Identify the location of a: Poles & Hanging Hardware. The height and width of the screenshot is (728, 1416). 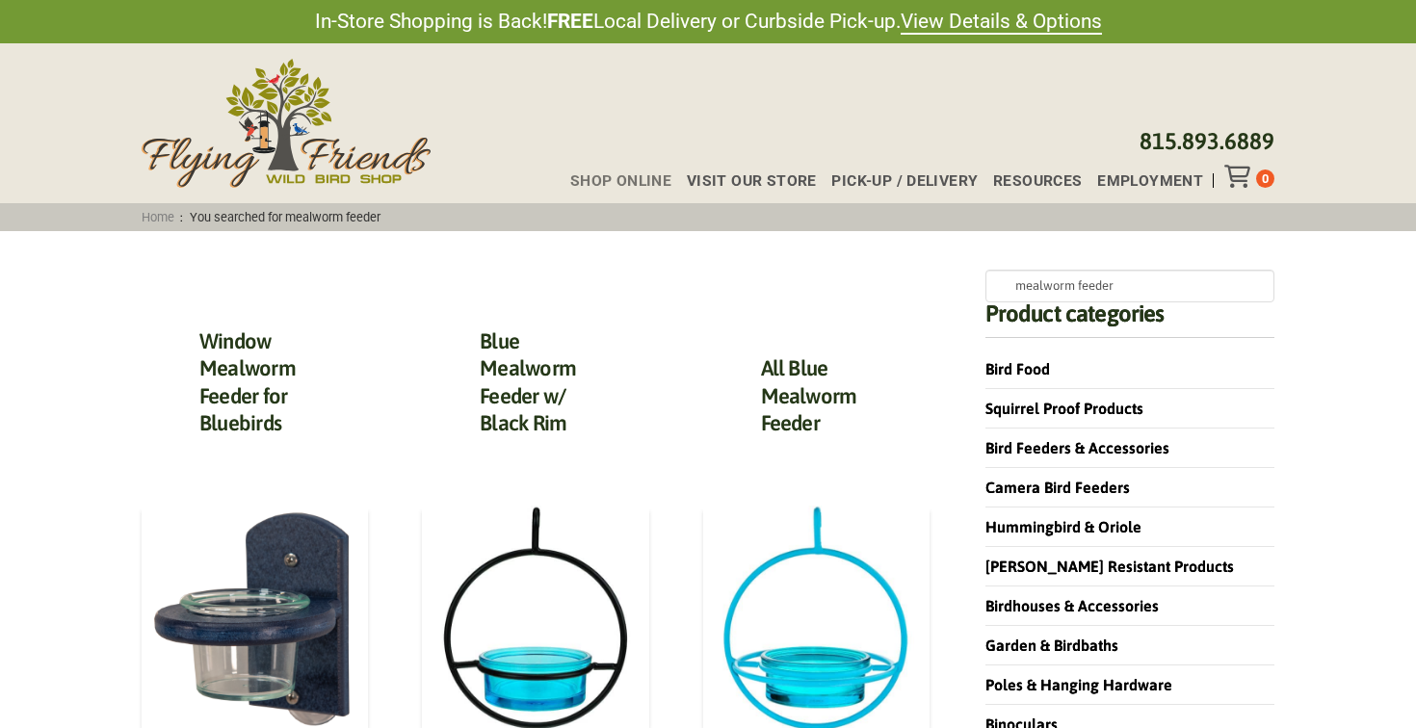
(1079, 685).